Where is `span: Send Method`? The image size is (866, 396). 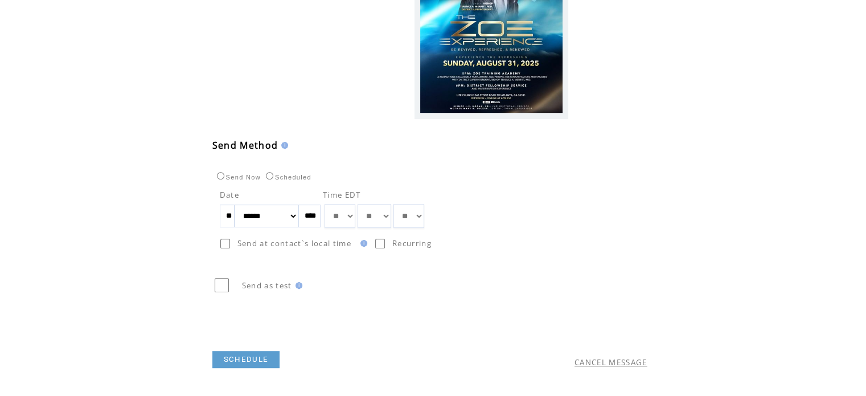
span: Send Method is located at coordinates (245, 145).